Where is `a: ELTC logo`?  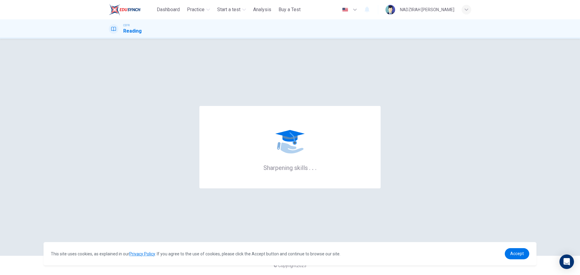
a: ELTC logo is located at coordinates (131, 10).